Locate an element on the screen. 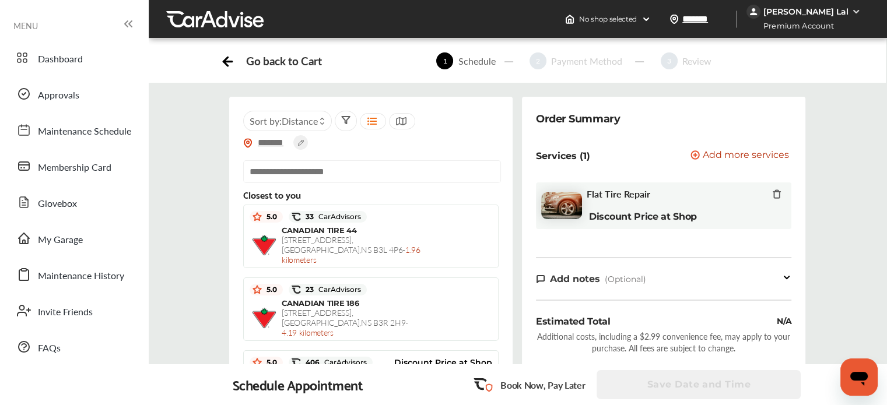 Image resolution: width=887 pixels, height=405 pixels. div: Discount Price at Shop is located at coordinates (432, 363).